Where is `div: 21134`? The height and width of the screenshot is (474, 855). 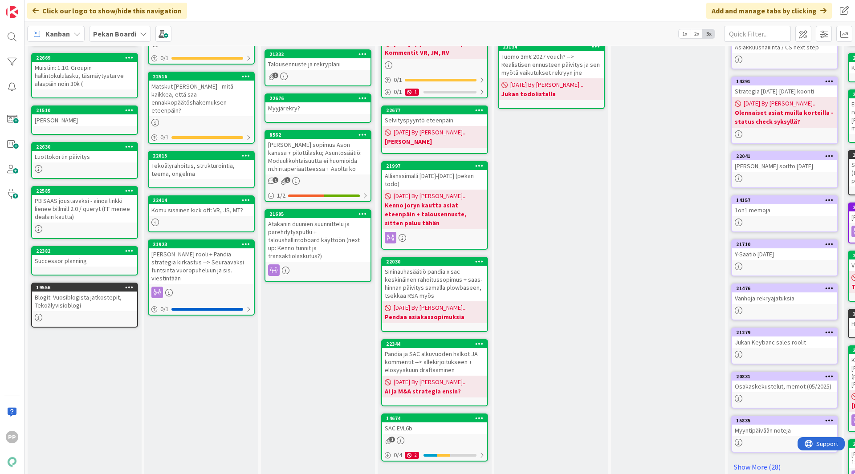 div: 21134 is located at coordinates (553, 47).